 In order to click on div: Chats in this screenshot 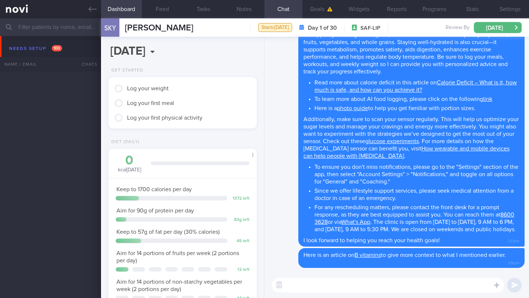, I will do `click(86, 64)`.